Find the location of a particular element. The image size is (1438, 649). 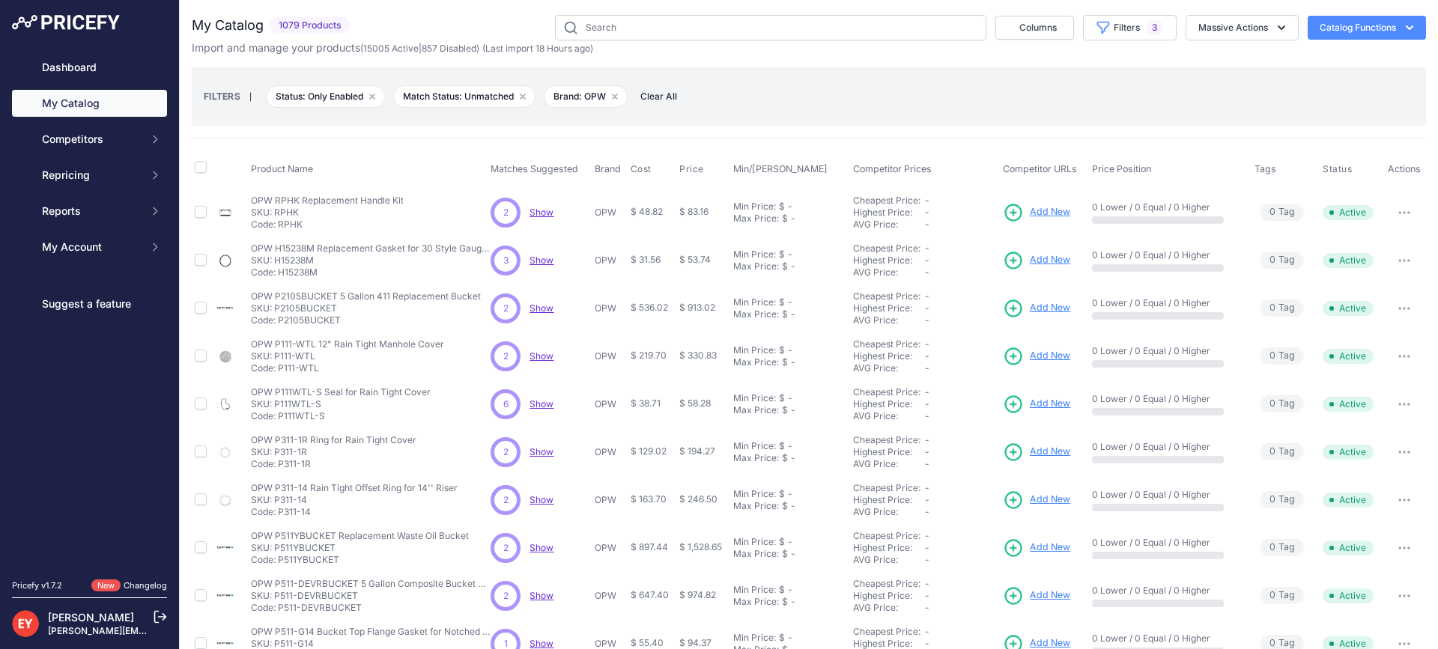

p: OPW P311-1R Ring for Rain Tight Cover is located at coordinates (333, 440).